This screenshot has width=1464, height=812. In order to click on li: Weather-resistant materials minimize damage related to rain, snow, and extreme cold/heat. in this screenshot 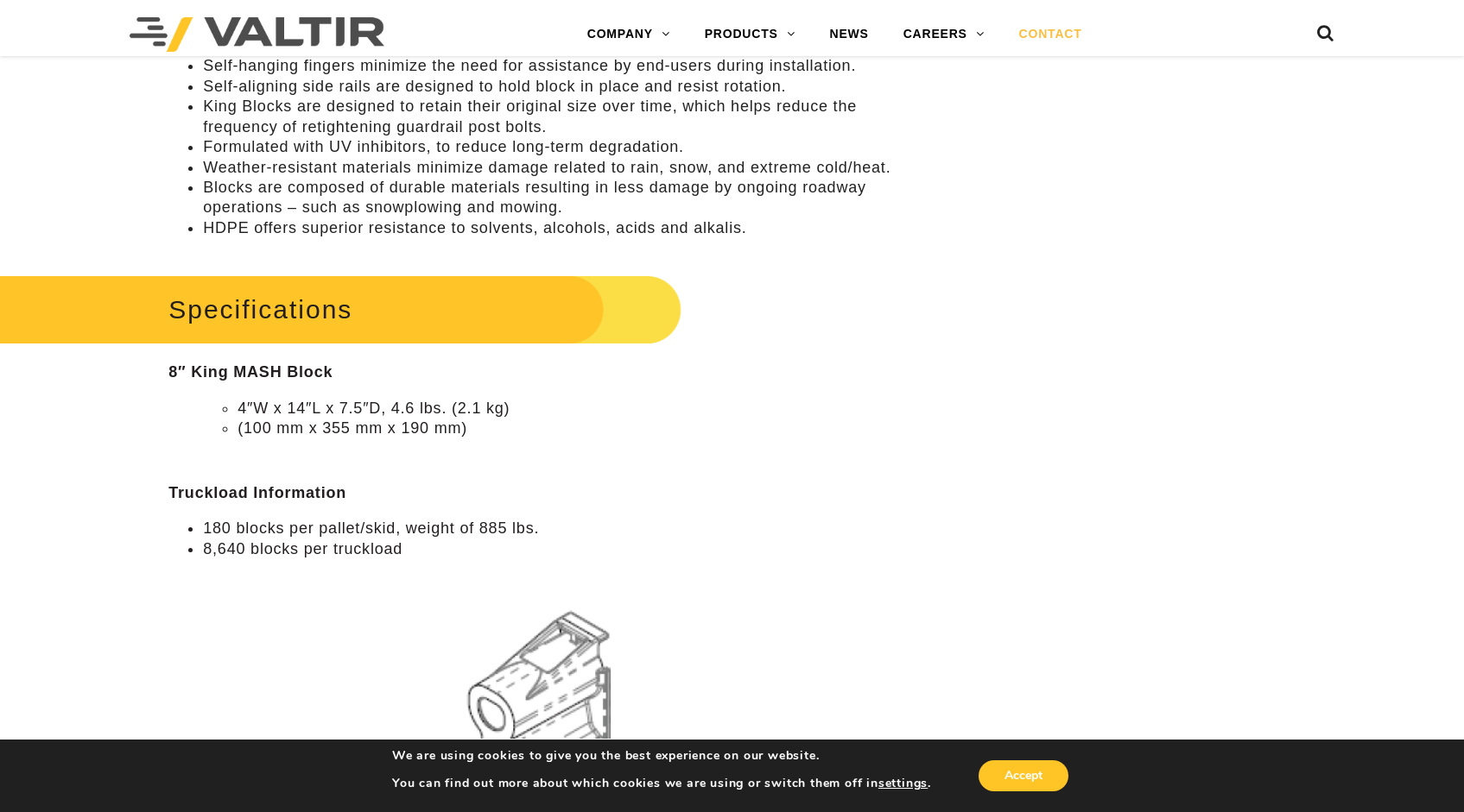, I will do `click(566, 168)`.